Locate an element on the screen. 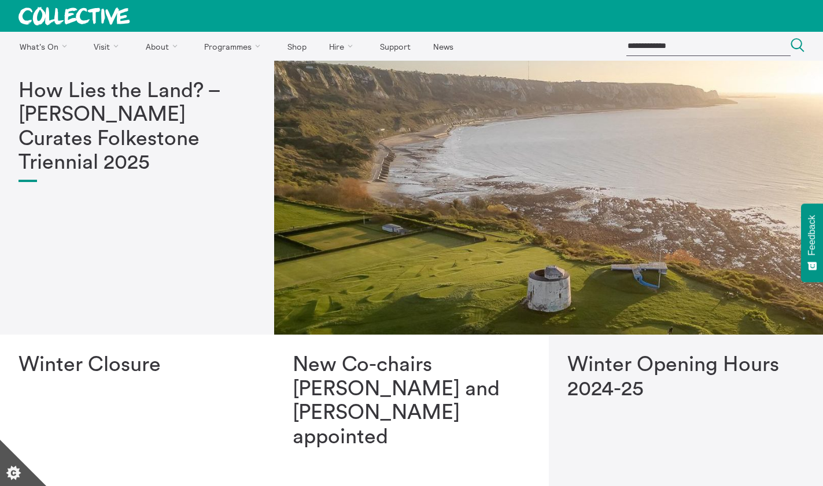  a: Hire is located at coordinates (343, 46).